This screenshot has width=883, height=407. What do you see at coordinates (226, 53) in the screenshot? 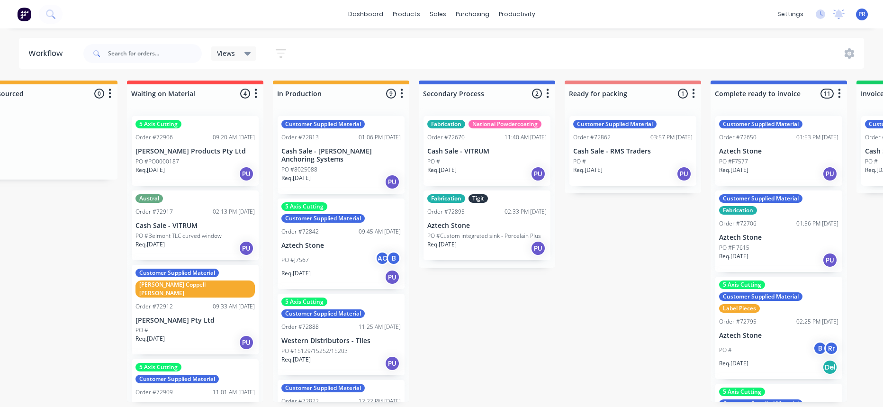
I see `span: Views` at bounding box center [226, 53].